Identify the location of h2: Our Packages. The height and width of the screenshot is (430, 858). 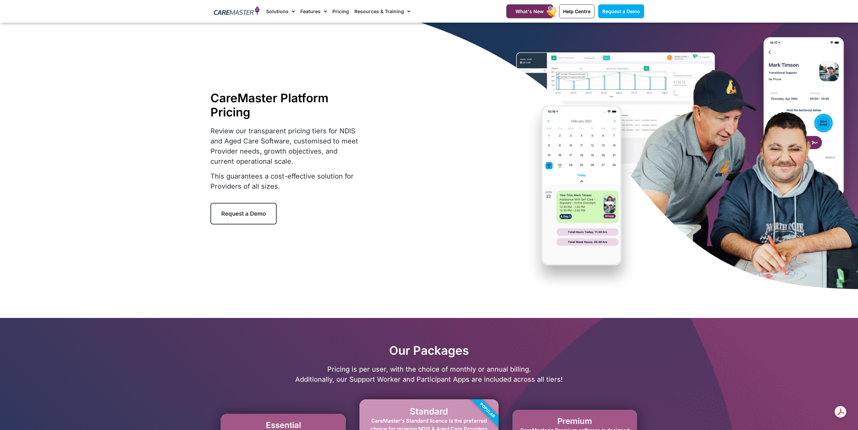
(429, 351).